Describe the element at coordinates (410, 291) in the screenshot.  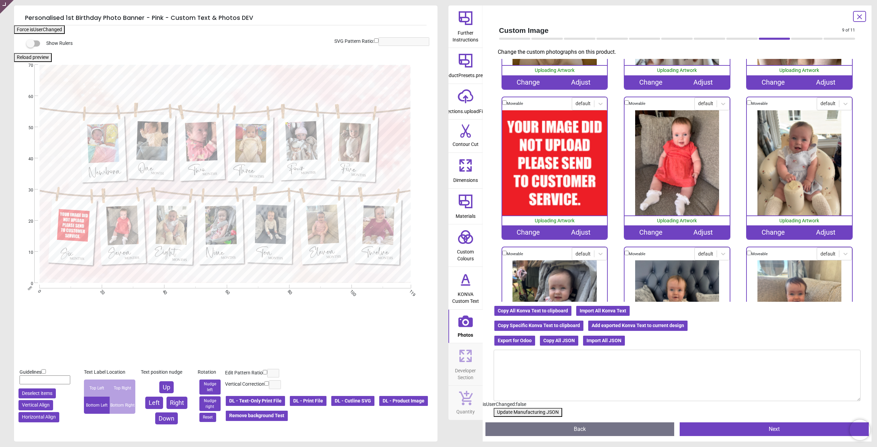
I see `span: 119` at that location.